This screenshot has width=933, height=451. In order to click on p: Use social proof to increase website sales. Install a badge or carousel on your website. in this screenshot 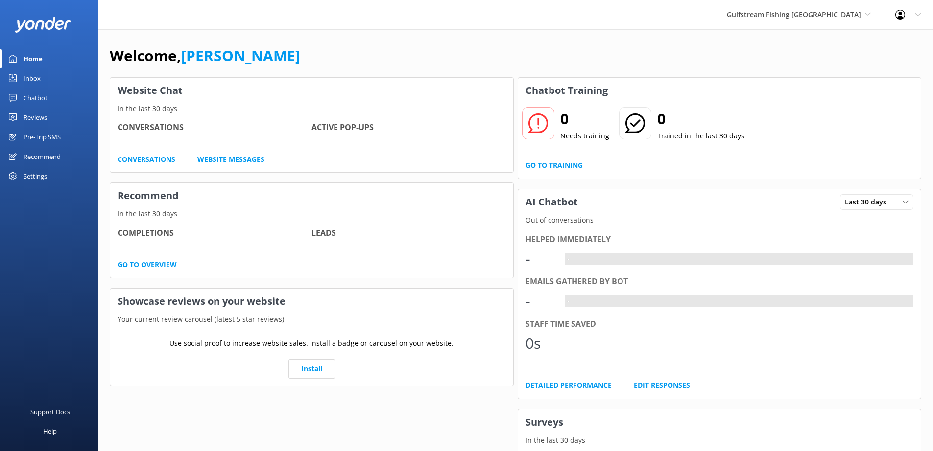, I will do `click(311, 344)`.